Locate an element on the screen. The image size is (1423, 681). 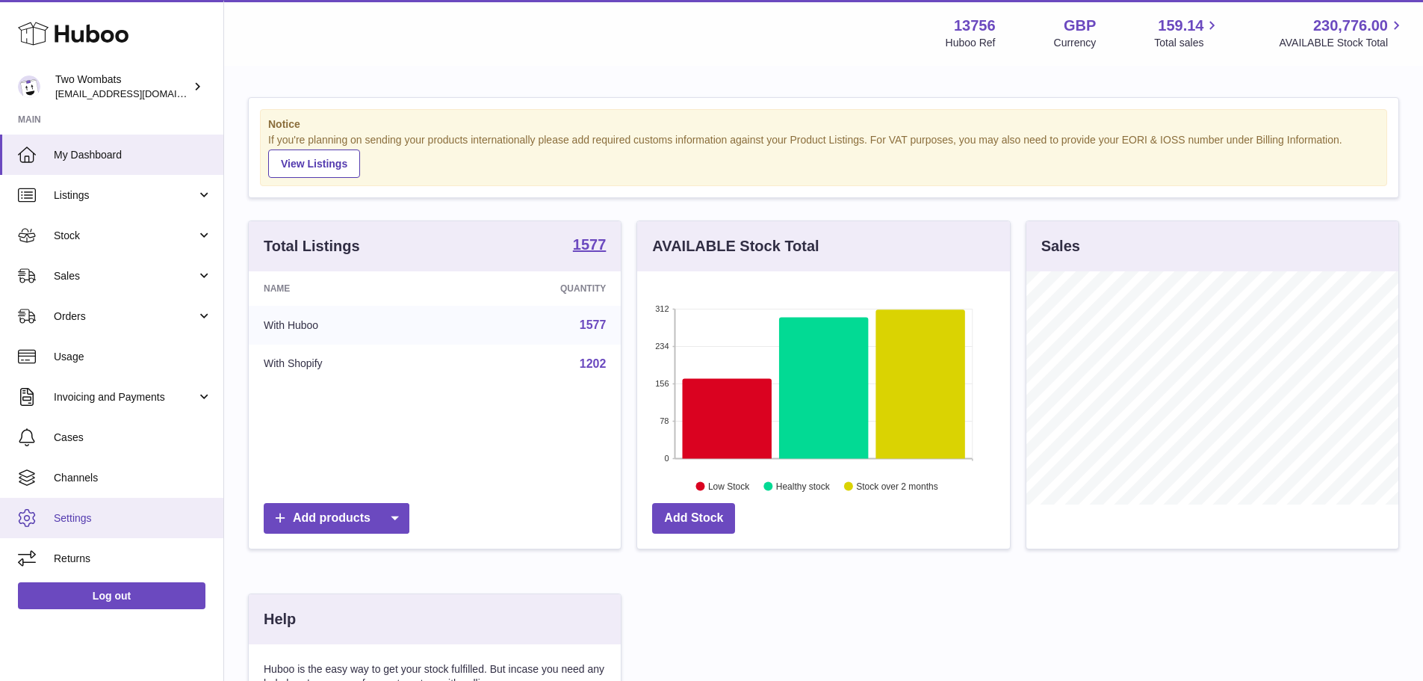
h3: Total Listings is located at coordinates (312, 246).